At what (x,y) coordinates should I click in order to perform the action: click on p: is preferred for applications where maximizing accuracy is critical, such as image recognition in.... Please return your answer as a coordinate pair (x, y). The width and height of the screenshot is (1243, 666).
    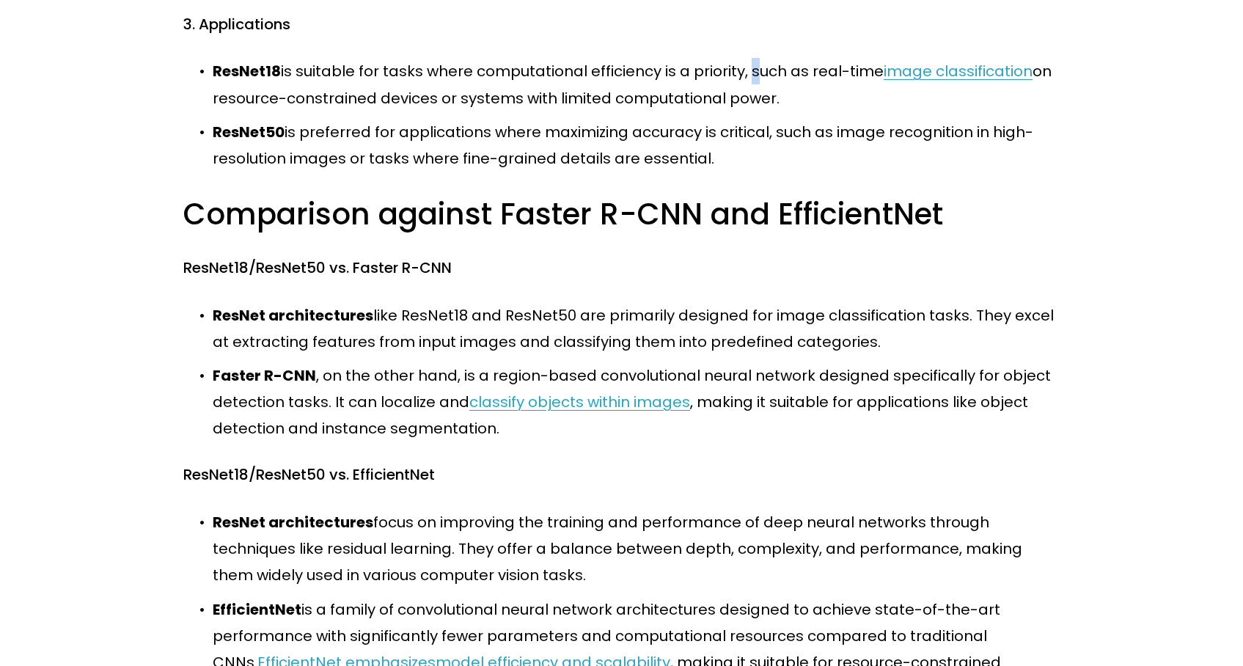
    Looking at the image, I should click on (636, 145).